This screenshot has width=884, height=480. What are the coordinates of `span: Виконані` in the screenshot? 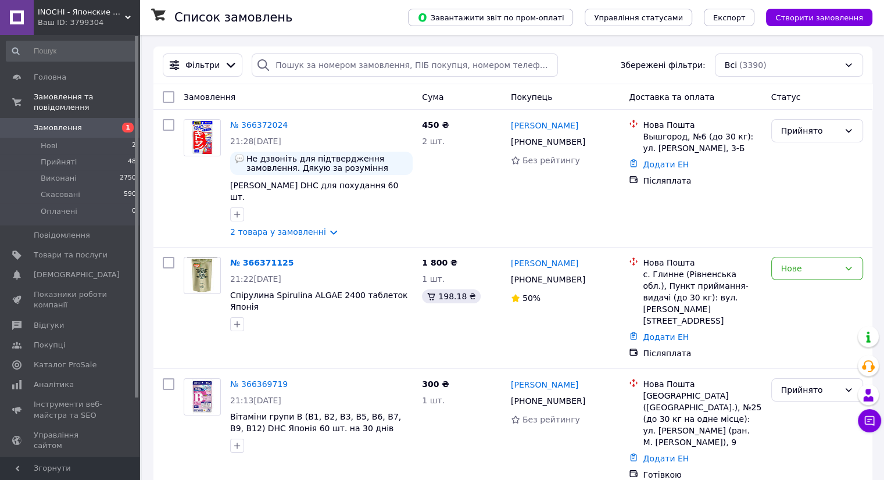 It's located at (59, 178).